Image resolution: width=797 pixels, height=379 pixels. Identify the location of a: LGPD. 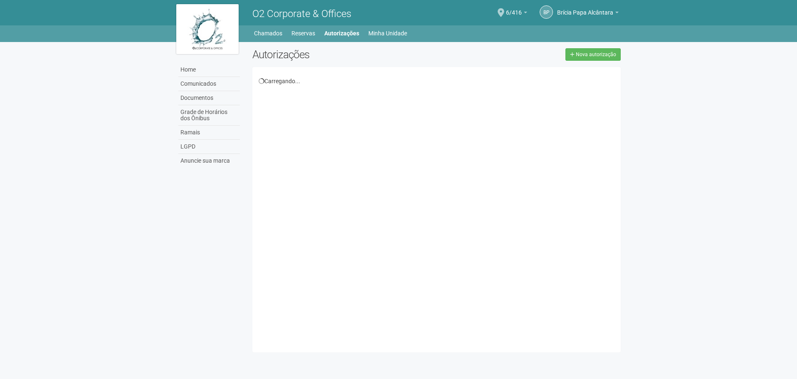
(209, 147).